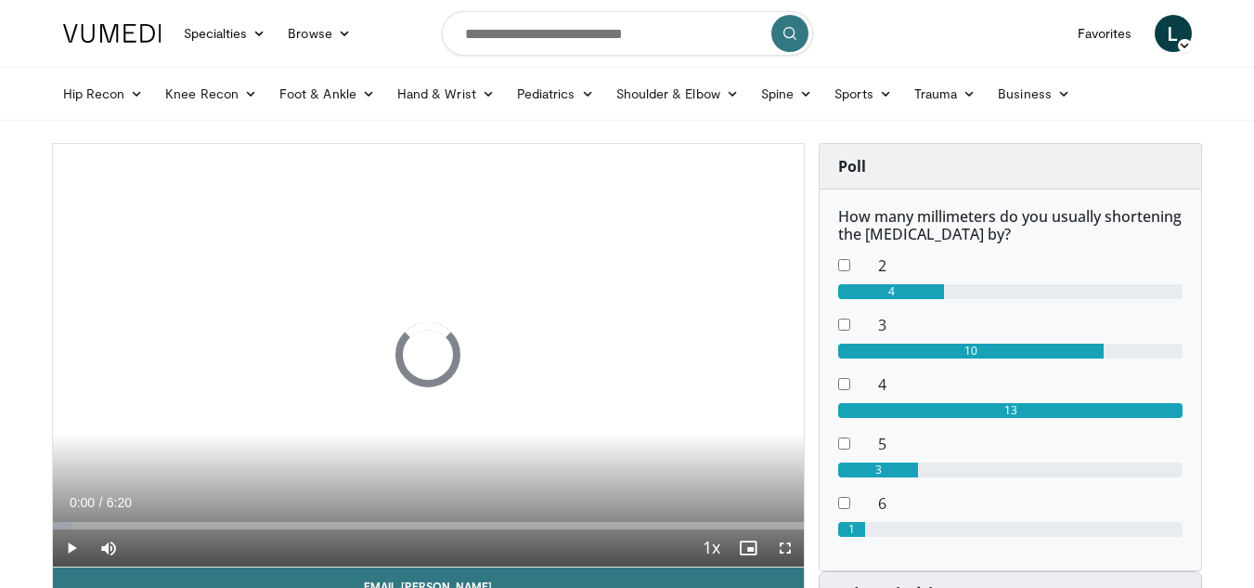 The image size is (1254, 588). What do you see at coordinates (786, 94) in the screenshot?
I see `a: Spine` at bounding box center [786, 94].